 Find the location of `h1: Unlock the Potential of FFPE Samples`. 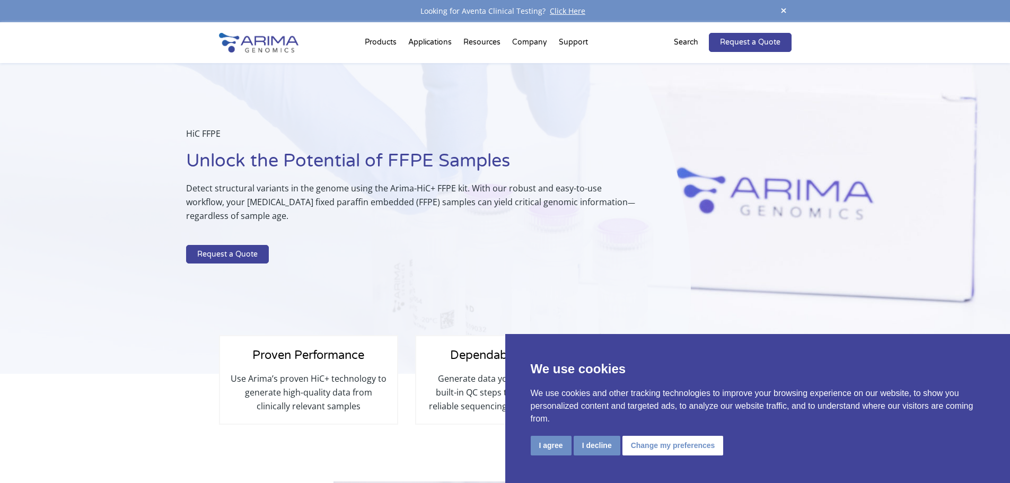

h1: Unlock the Potential of FFPE Samples is located at coordinates (412, 165).